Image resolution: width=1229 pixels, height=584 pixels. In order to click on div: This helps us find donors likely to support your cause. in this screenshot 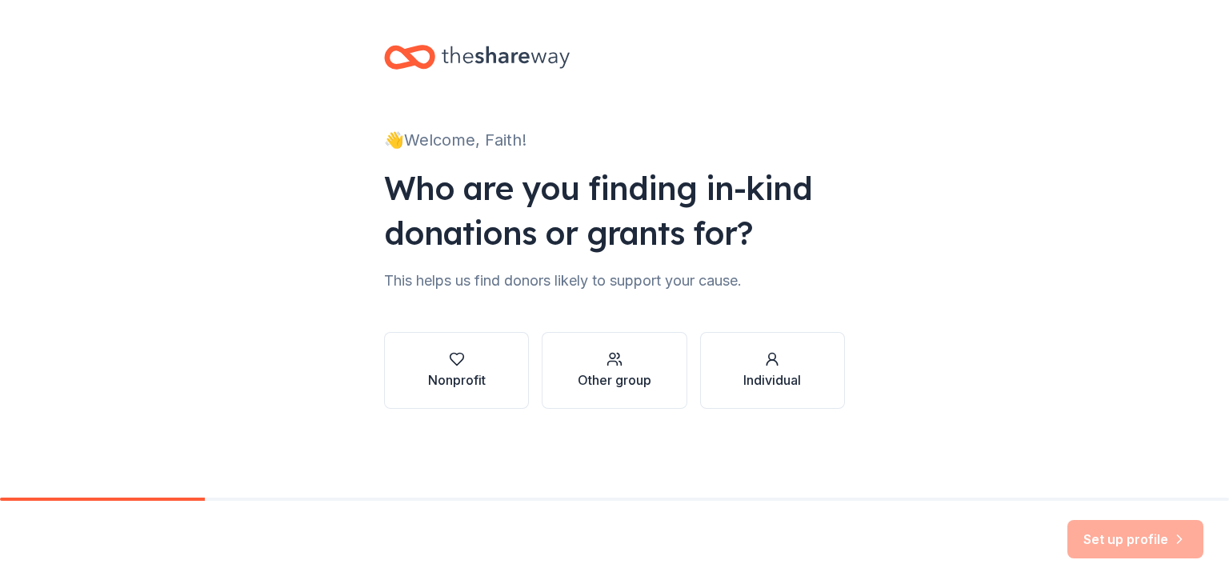, I will do `click(615, 281)`.